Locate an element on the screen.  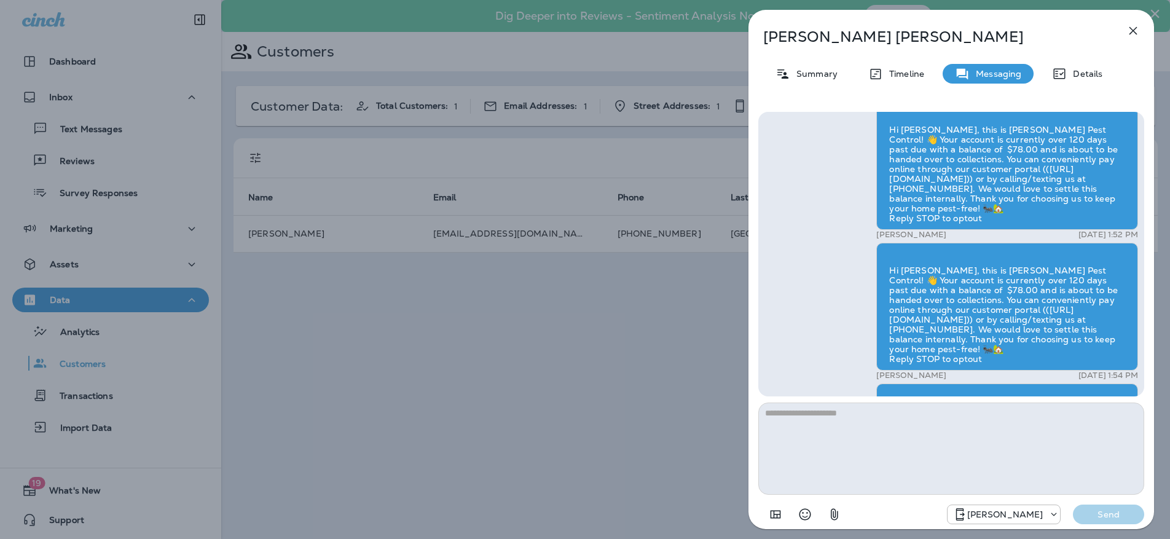
p: Summary is located at coordinates (813, 74).